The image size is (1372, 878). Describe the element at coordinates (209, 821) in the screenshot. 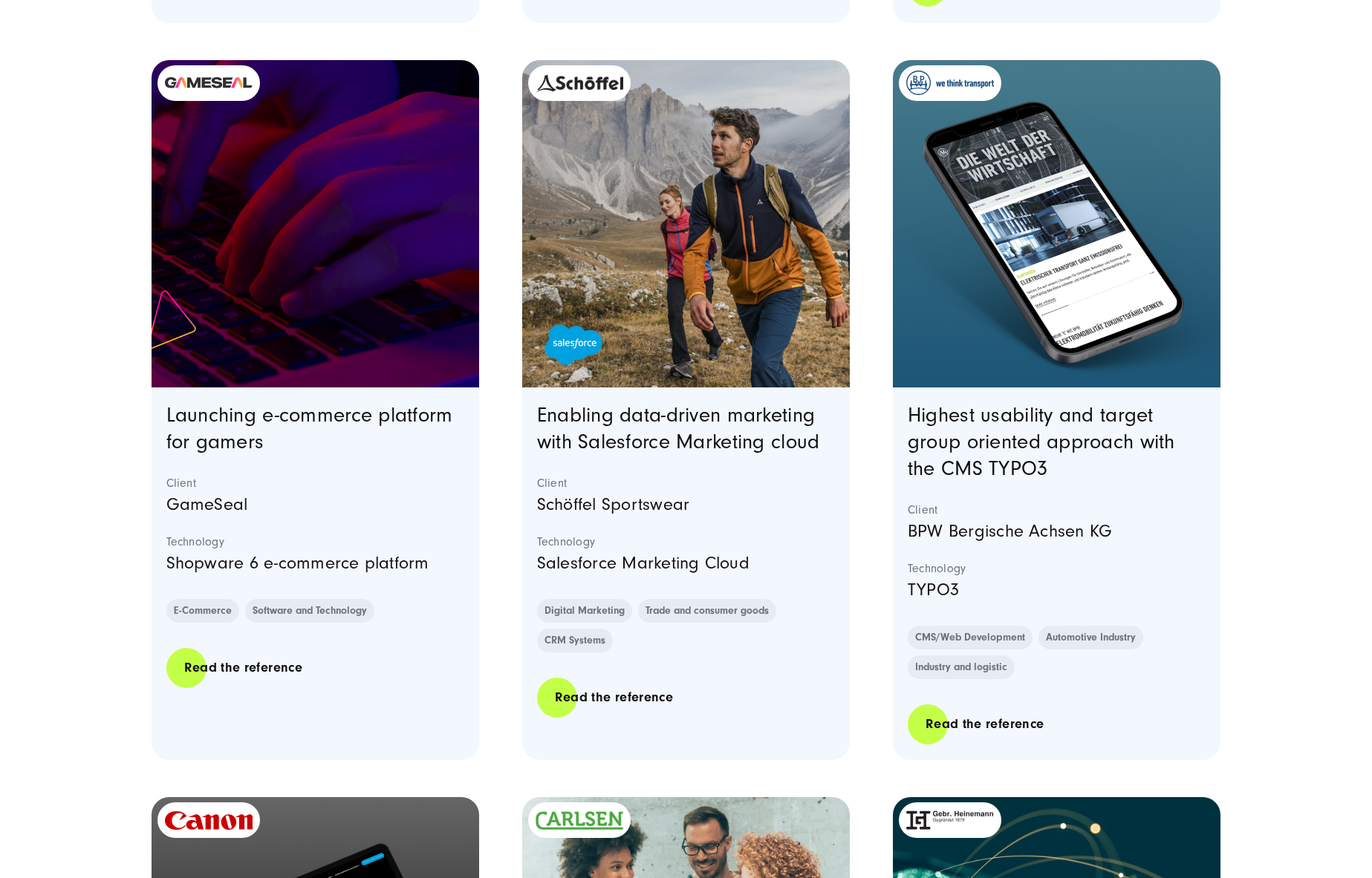

I see `img: logo_canon` at that location.